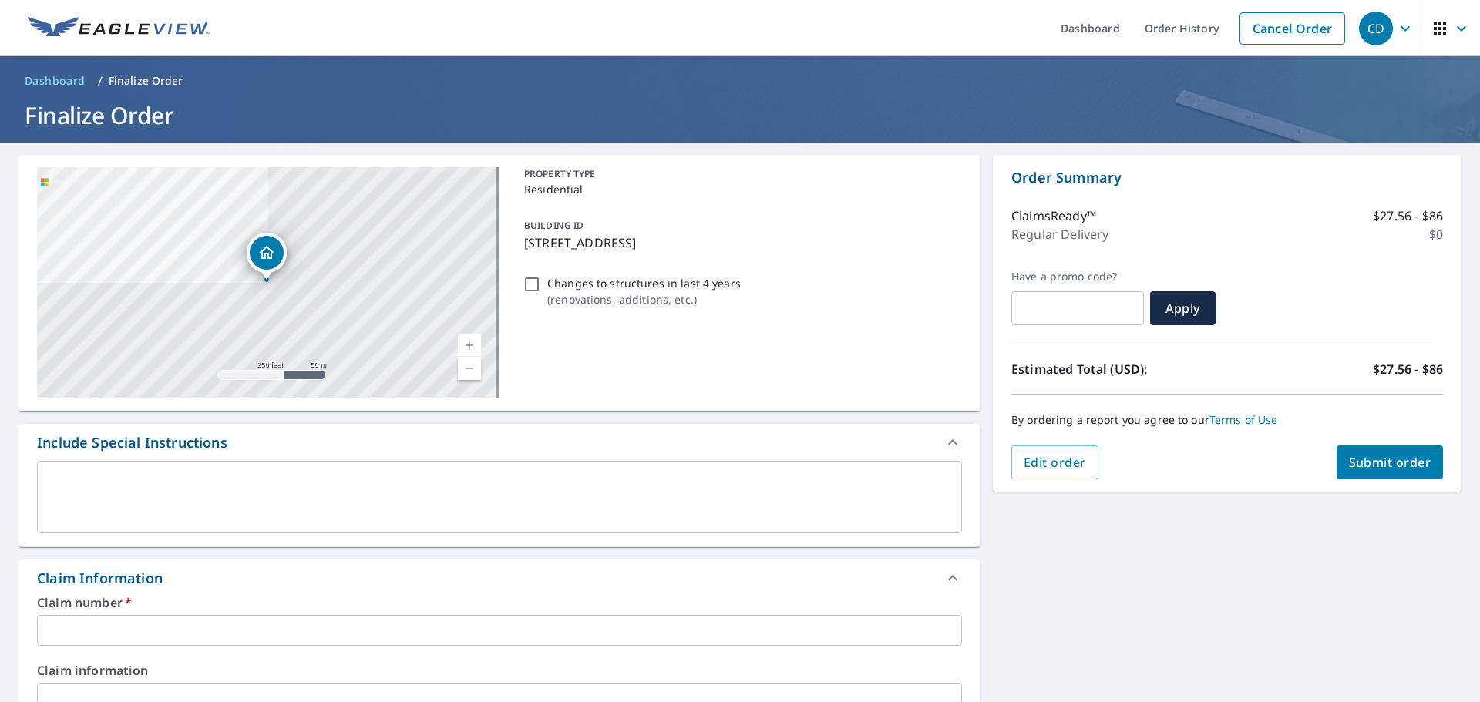  Describe the element at coordinates (1227, 420) in the screenshot. I see `p: By ordering a report you agree to our` at that location.